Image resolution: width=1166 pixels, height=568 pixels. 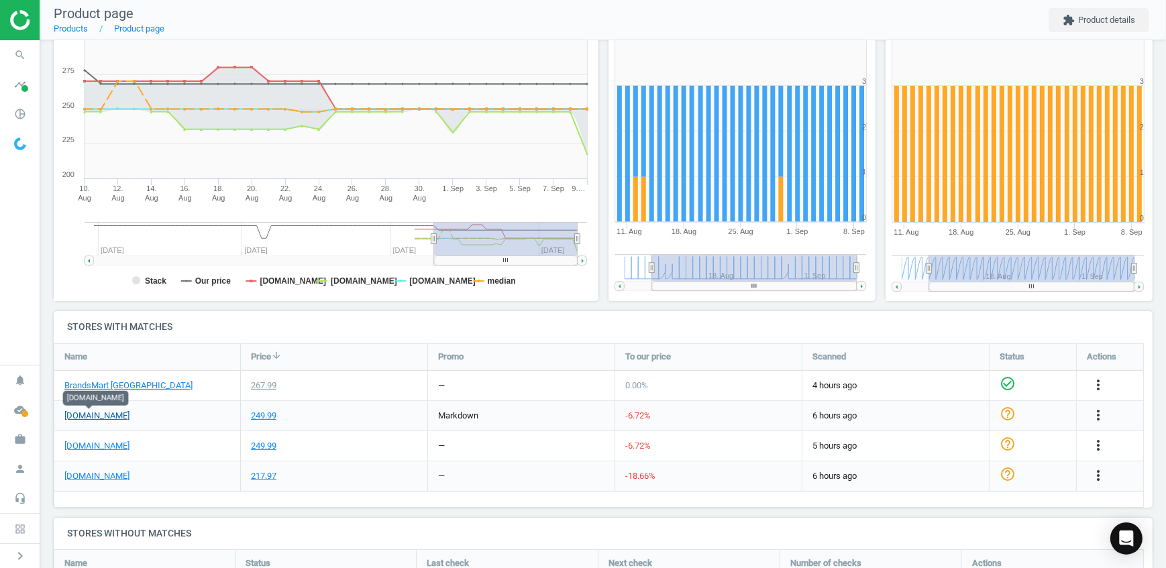 What do you see at coordinates (20, 469) in the screenshot?
I see `i: person` at bounding box center [20, 469].